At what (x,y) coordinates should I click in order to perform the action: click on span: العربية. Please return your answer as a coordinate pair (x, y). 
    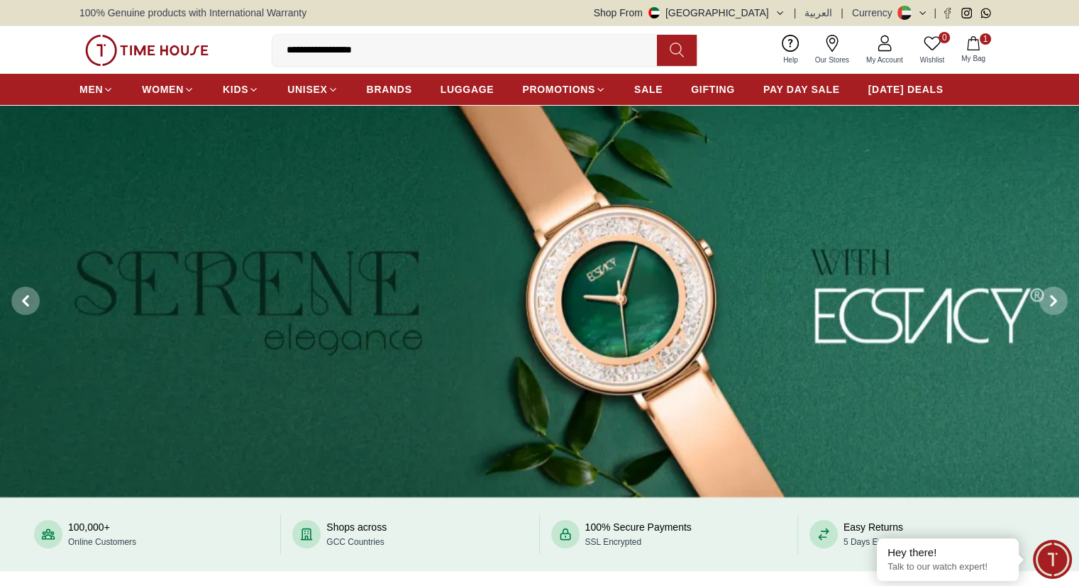
    Looking at the image, I should click on (818, 13).